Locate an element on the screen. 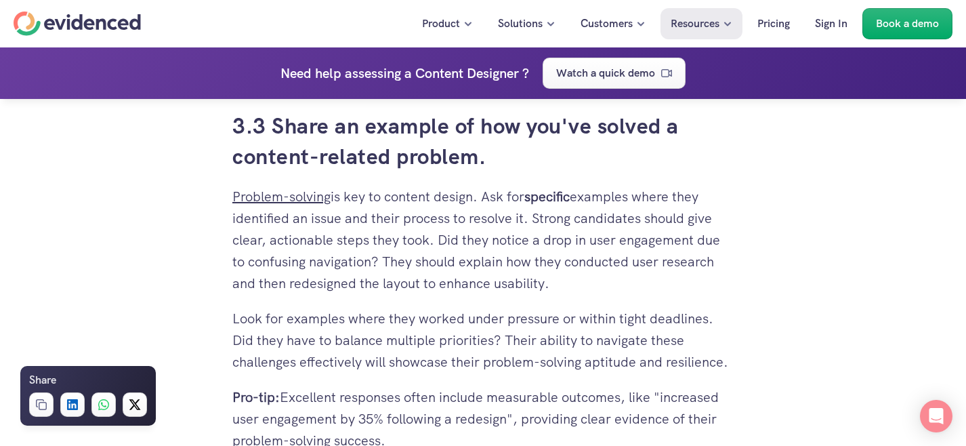 This screenshot has width=966, height=446. p: Customers is located at coordinates (607, 24).